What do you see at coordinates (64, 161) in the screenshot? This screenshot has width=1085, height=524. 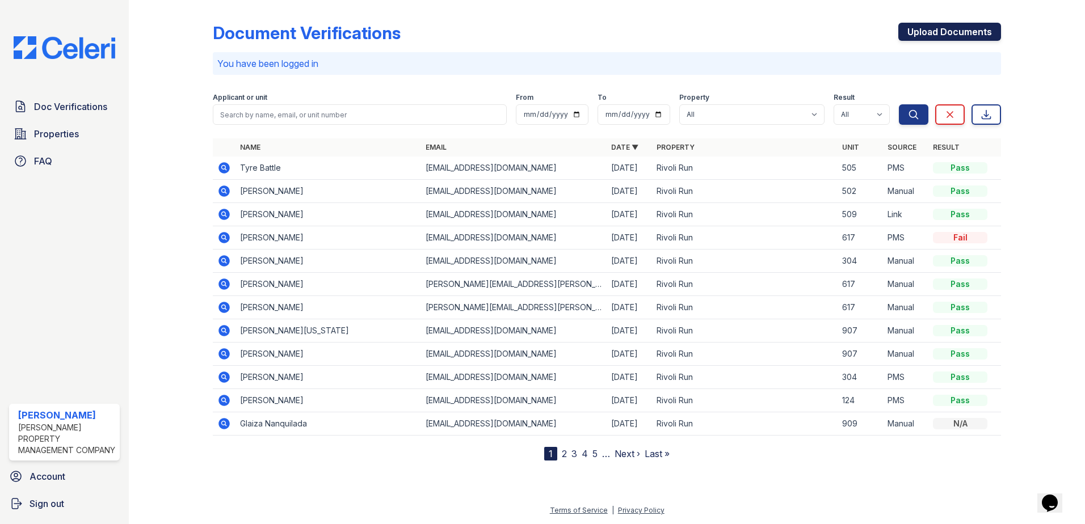 I see `a: FAQ` at bounding box center [64, 161].